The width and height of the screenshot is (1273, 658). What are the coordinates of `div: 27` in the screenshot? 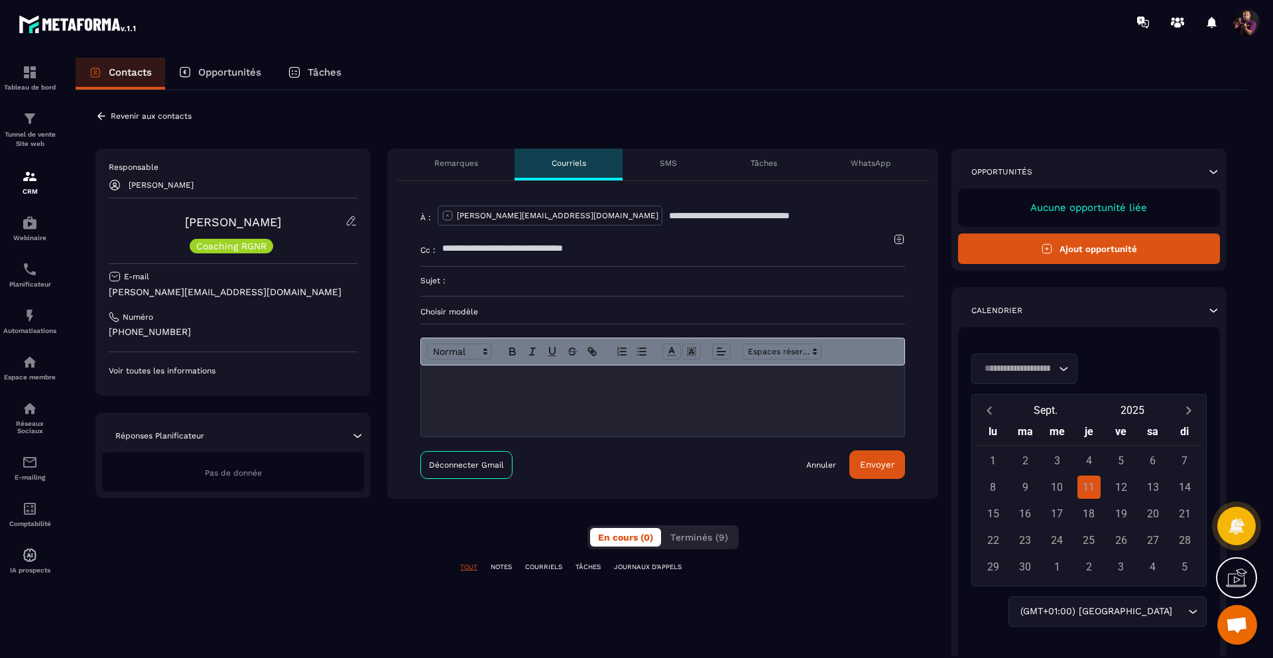 It's located at (1153, 540).